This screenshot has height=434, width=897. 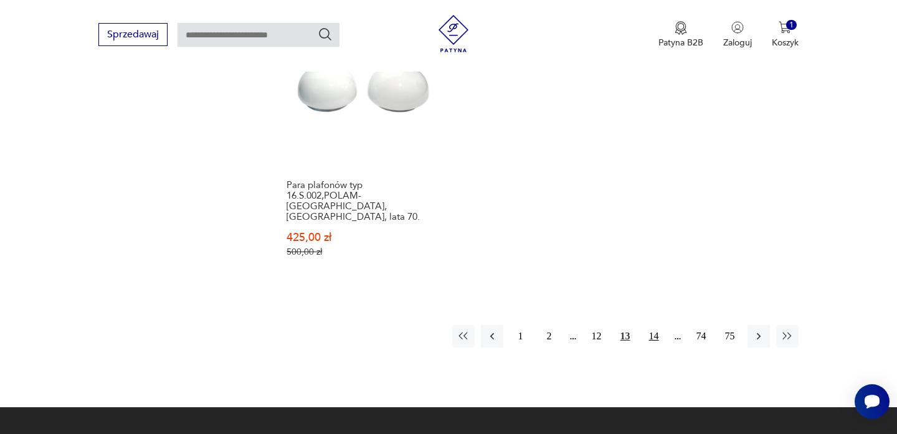 I want to click on img: Patyna - sklep z meblami i dekoracjami vintage, so click(x=454, y=34).